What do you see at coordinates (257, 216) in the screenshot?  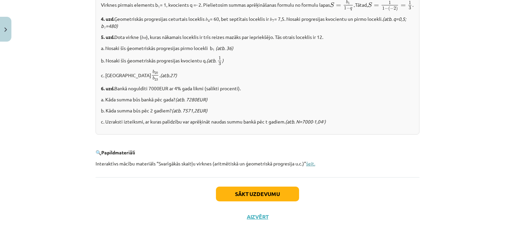 I see `button: Aizvērt` at bounding box center [257, 216].